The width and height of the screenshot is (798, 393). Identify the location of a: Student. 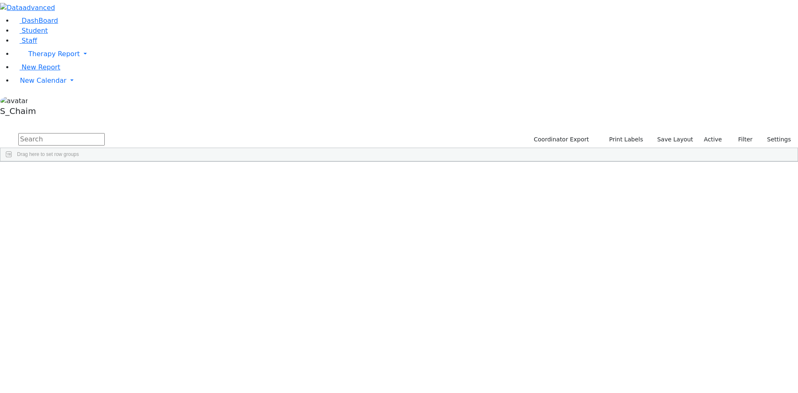
(30, 30).